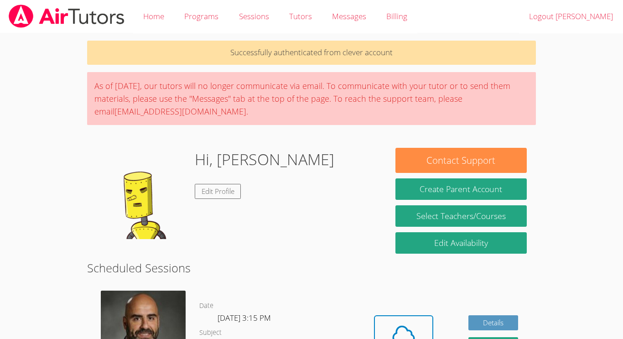 Image resolution: width=623 pixels, height=339 pixels. Describe the element at coordinates (210, 333) in the screenshot. I see `dt: Subject` at that location.